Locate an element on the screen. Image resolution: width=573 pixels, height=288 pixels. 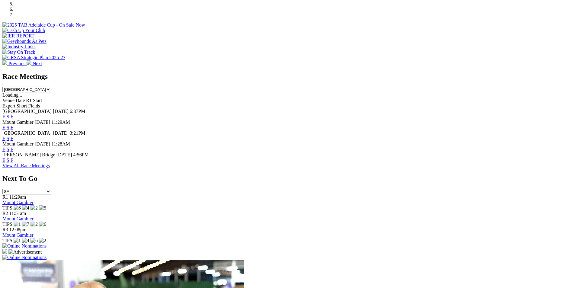
img: chevron-right-pager-white.svg is located at coordinates (29, 63).